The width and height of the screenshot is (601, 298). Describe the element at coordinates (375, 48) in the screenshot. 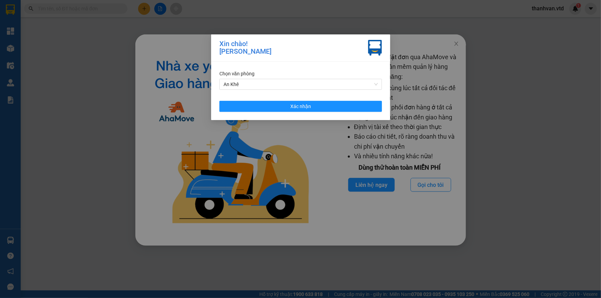

I see `img: vxr-icon` at that location.